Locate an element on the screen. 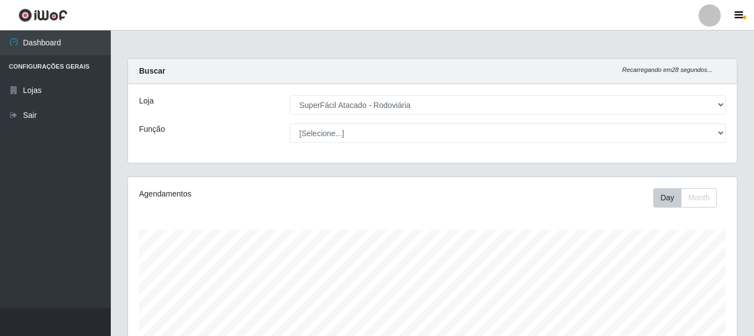 The image size is (754, 336). strong: Buscar is located at coordinates (152, 71).